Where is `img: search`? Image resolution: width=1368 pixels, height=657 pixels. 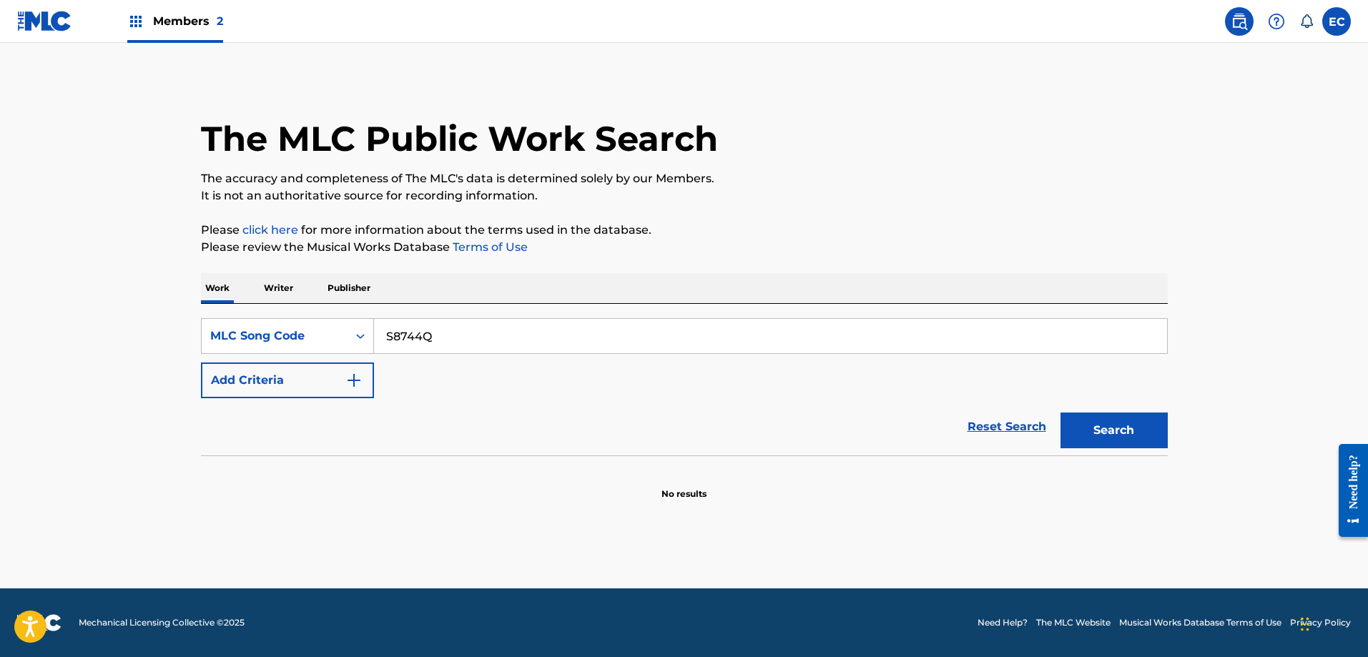
img: search is located at coordinates (1239, 21).